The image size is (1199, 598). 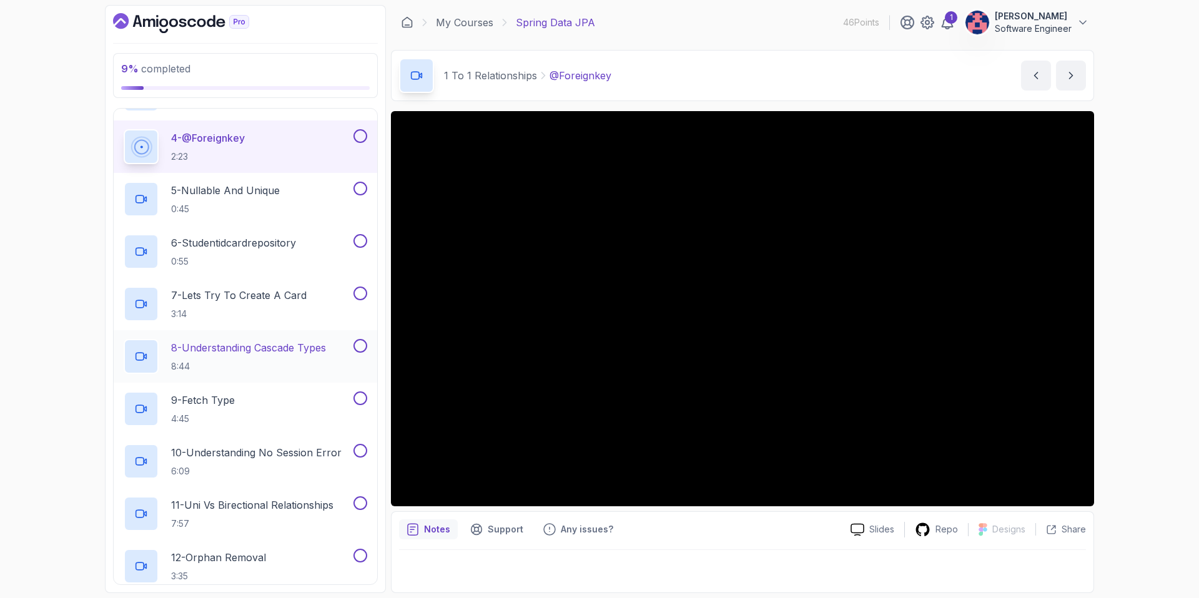 What do you see at coordinates (1071, 76) in the screenshot?
I see `button: next content` at bounding box center [1071, 76].